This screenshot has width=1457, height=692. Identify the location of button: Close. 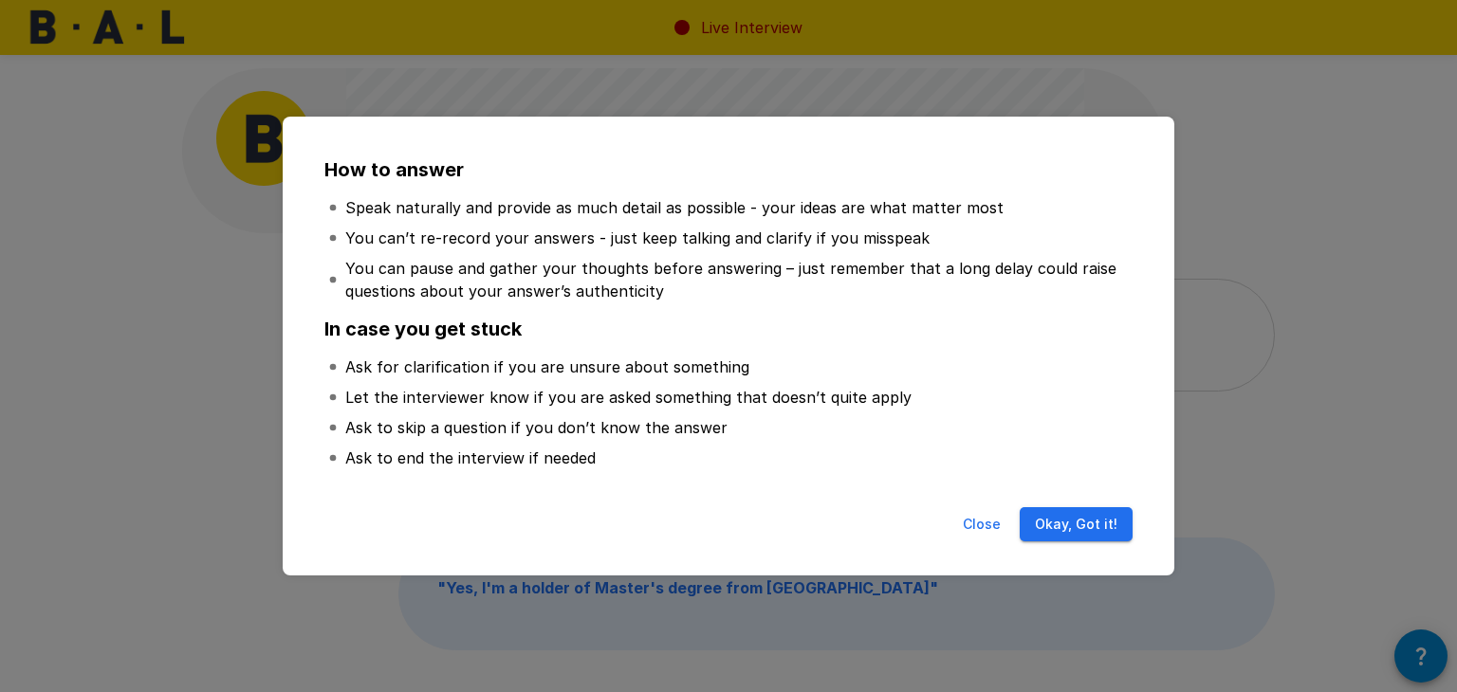
(982, 525).